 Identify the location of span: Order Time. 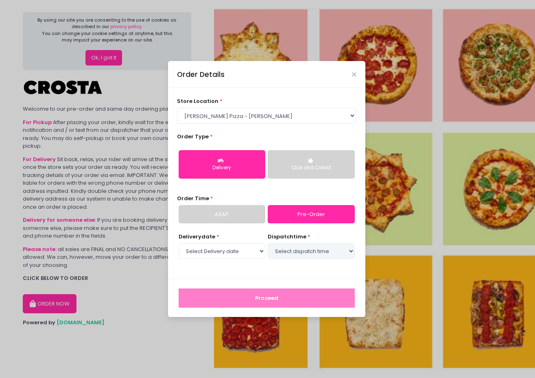
(193, 198).